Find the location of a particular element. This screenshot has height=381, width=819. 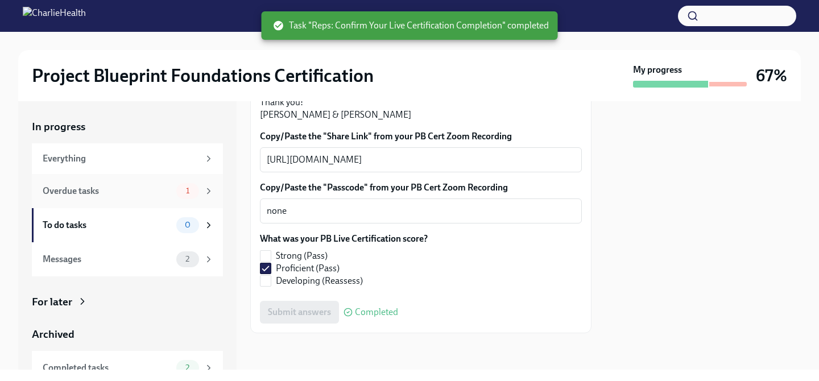

div: Everything is located at coordinates (121, 159).